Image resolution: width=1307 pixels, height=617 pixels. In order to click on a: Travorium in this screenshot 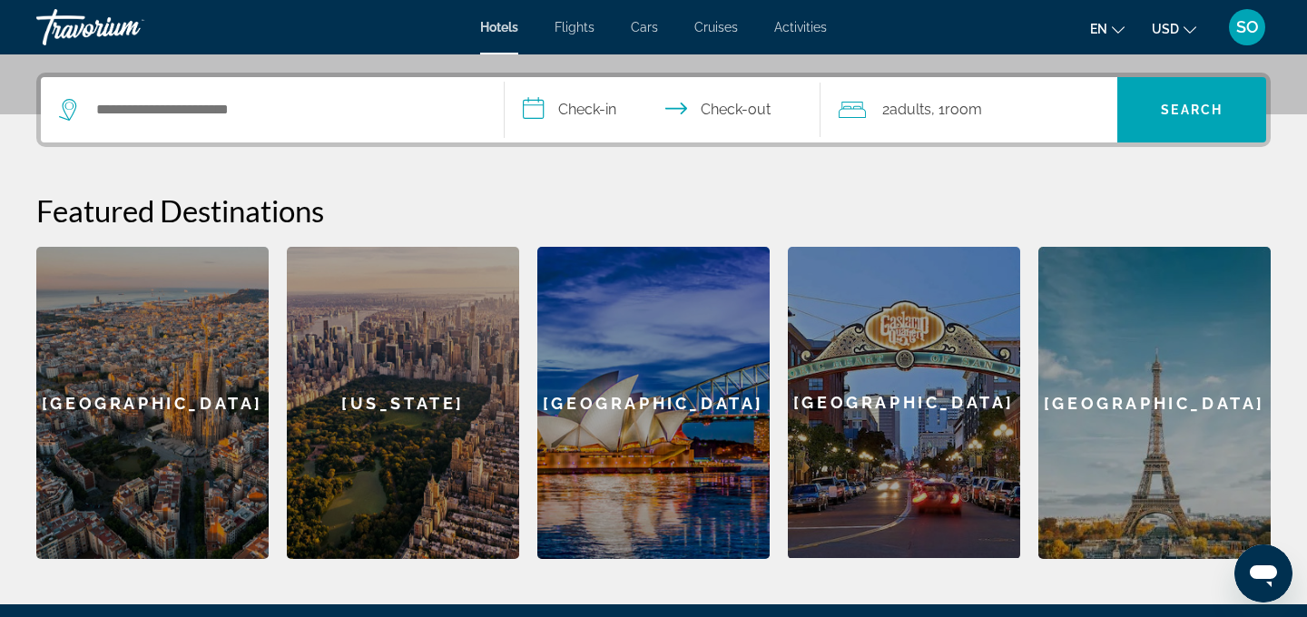, I will do `click(127, 27)`.